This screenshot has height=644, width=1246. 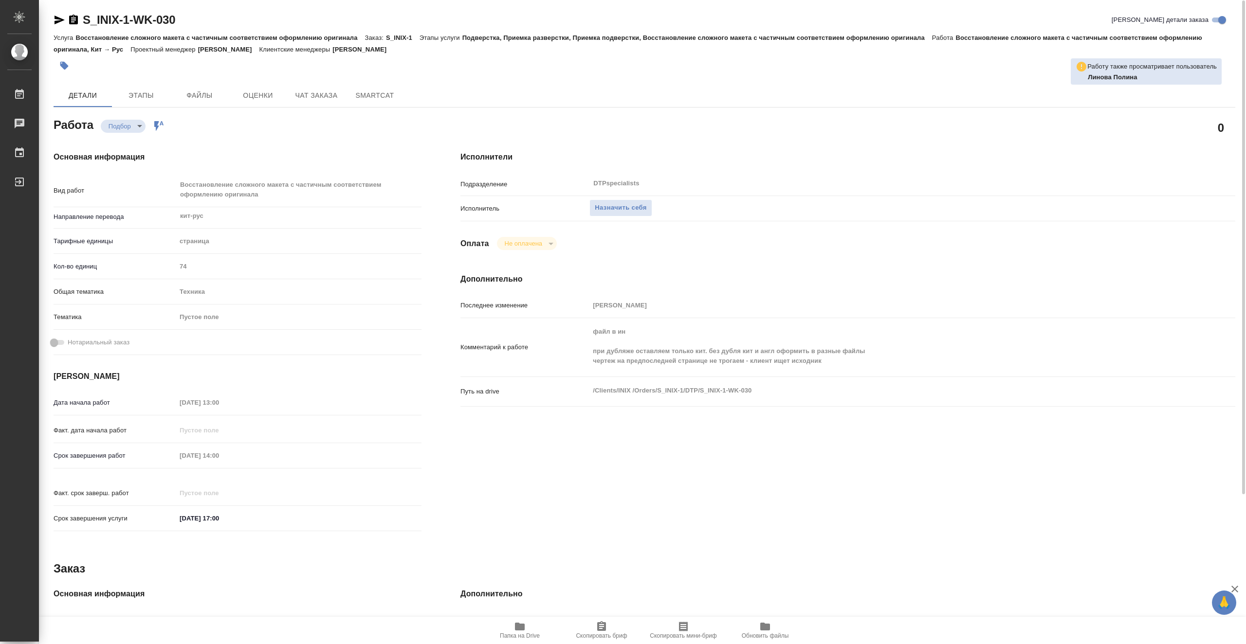 What do you see at coordinates (316, 95) in the screenshot?
I see `span: Чат заказа` at bounding box center [316, 95].